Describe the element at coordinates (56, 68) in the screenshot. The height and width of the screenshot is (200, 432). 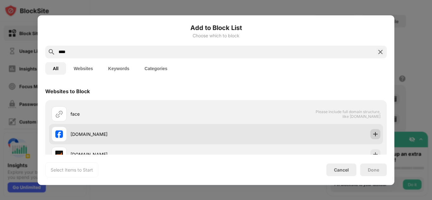
I see `button: All` at that location.